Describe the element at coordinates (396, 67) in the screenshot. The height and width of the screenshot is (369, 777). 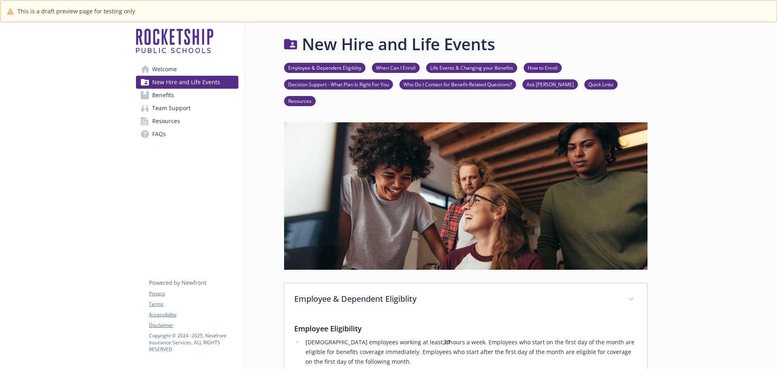
I see `a: When Can I Enroll` at that location.